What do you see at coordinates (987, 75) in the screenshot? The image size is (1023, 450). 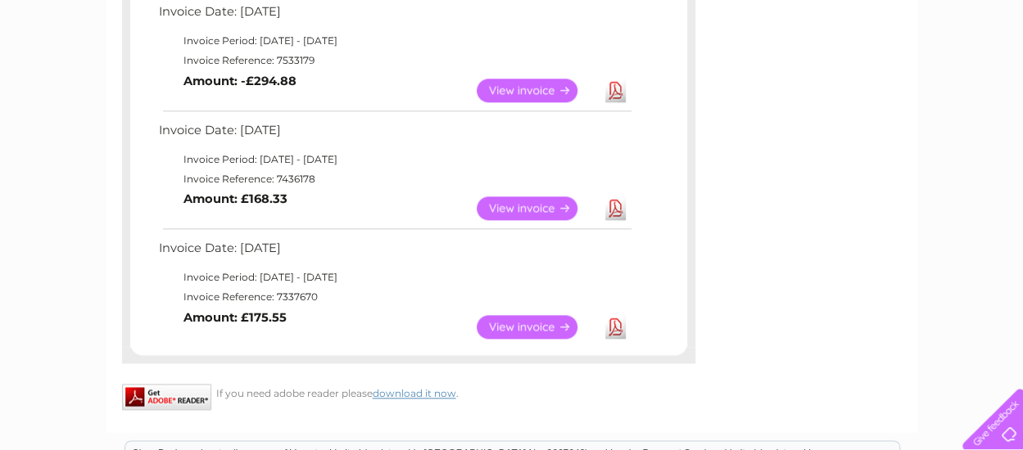 I see `a: Log out` at bounding box center [987, 75].